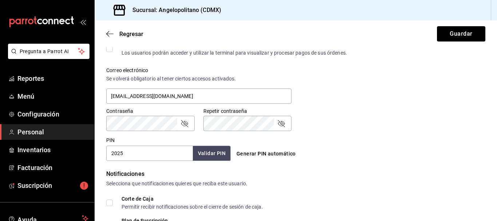 This screenshot has height=221, width=497. What do you see at coordinates (296, 183) in the screenshot?
I see `div: Selecciona que notificaciones quieres que reciba este usuario.` at bounding box center [296, 183].